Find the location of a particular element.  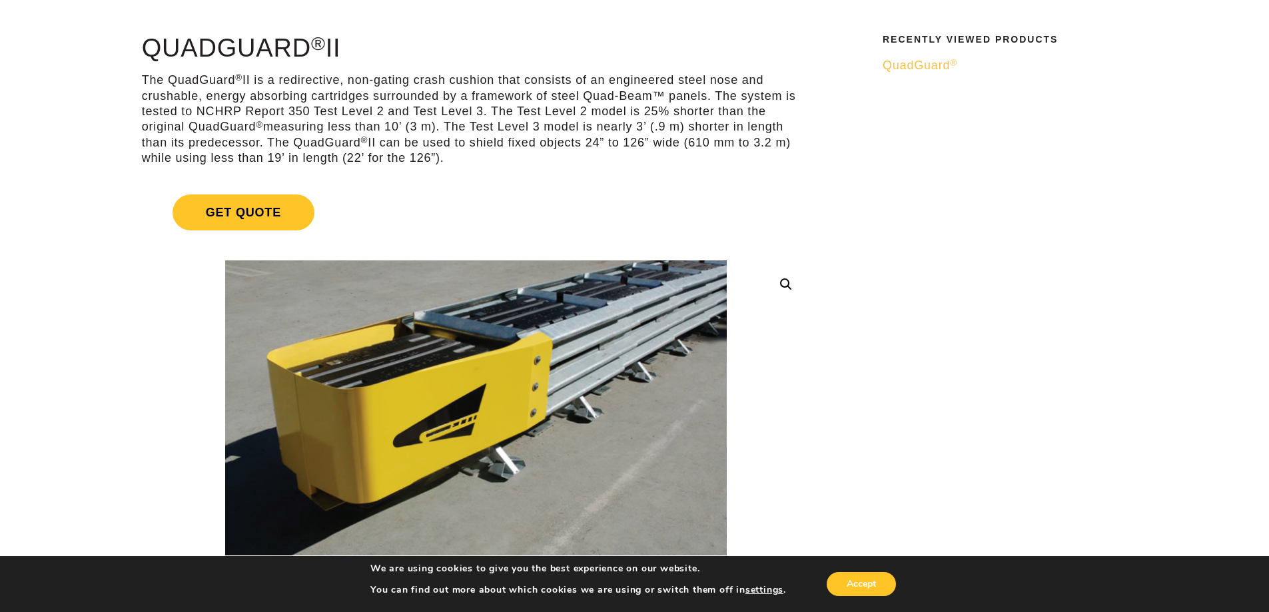

p: The QuadGuard II is a redirective, non-gating crash cushion that consists of an engineered steel ... is located at coordinates (476, 119).